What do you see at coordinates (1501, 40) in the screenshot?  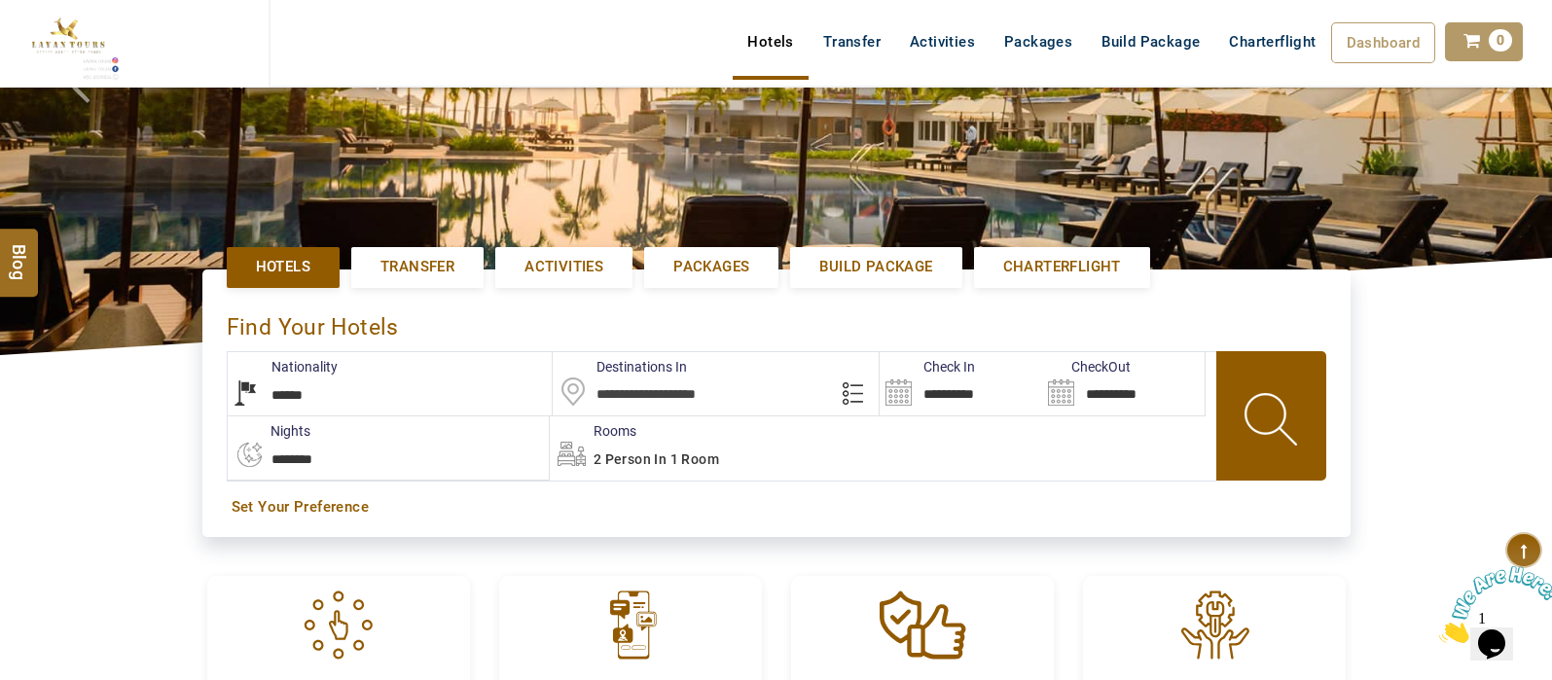 I see `span: 0` at bounding box center [1501, 40].